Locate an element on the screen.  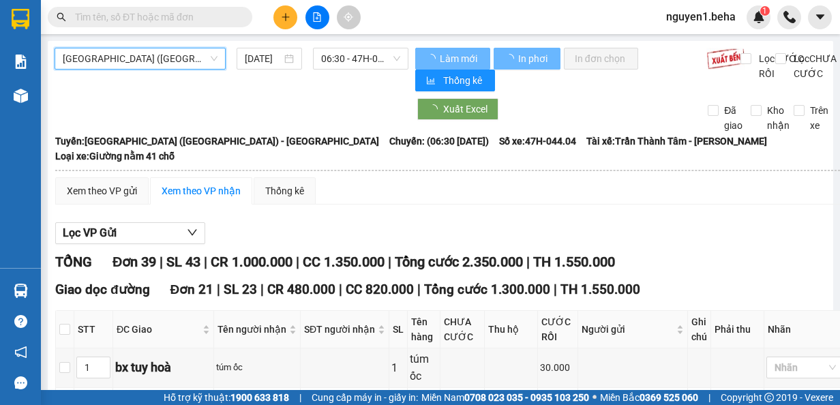
span: In phơi is located at coordinates (534, 59).